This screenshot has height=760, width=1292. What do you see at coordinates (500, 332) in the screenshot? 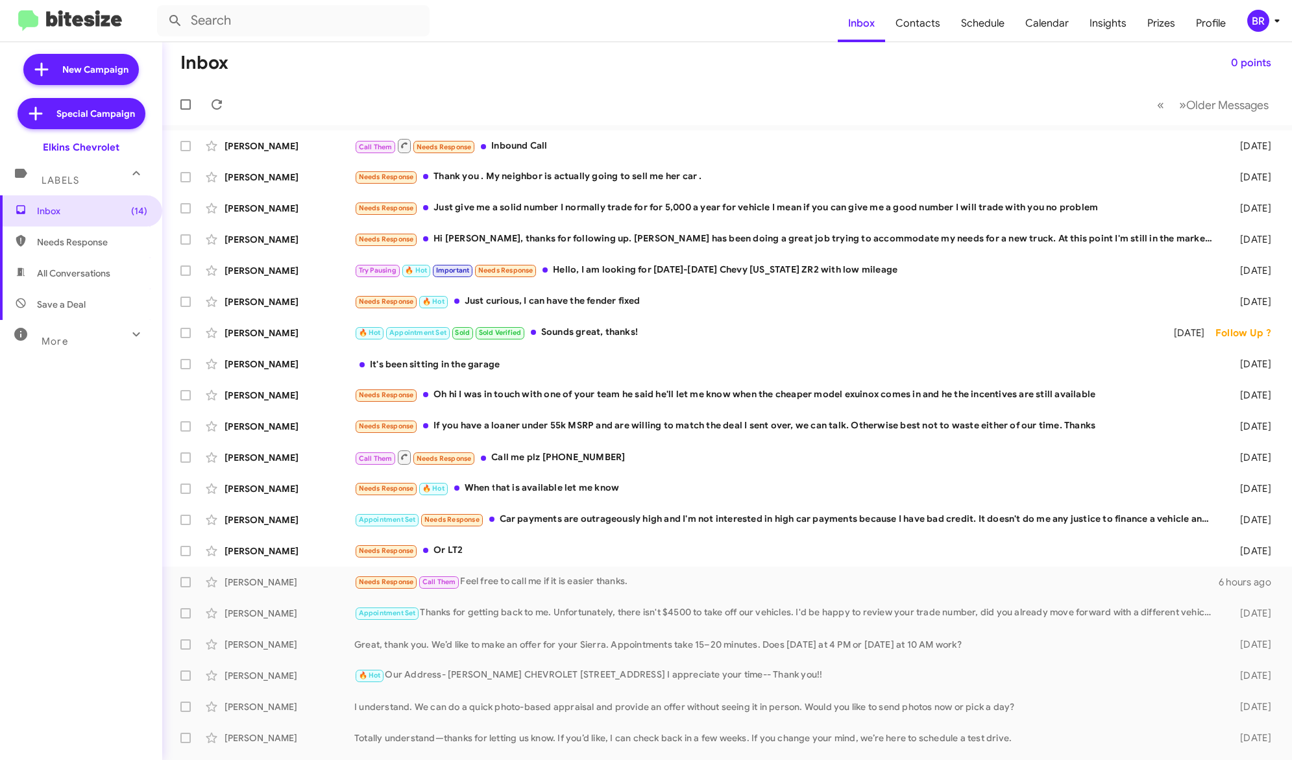
I see `span: Sold Verified` at bounding box center [500, 332].